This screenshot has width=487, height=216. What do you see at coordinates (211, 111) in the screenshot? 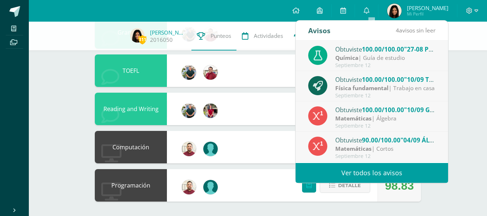
I see `img: ea60e6a584bd98fae00485d881ebfd6b.png` at bounding box center [211, 111].